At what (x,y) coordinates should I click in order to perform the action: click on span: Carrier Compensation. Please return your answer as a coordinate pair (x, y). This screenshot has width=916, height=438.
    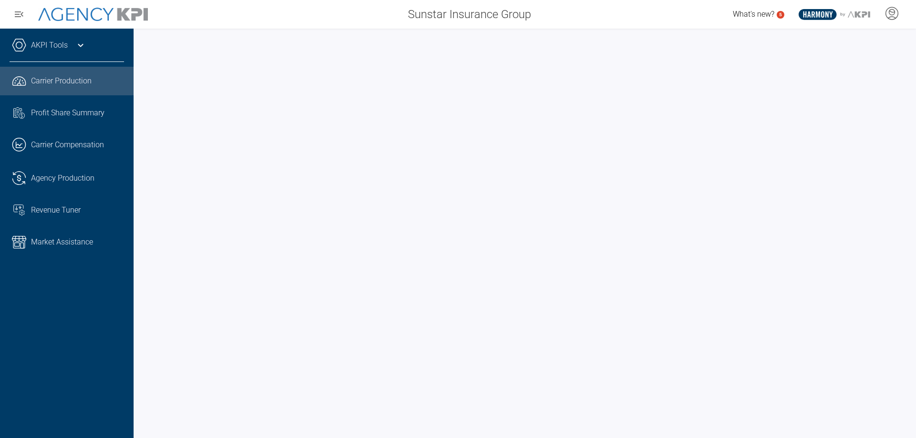
    Looking at the image, I should click on (67, 145).